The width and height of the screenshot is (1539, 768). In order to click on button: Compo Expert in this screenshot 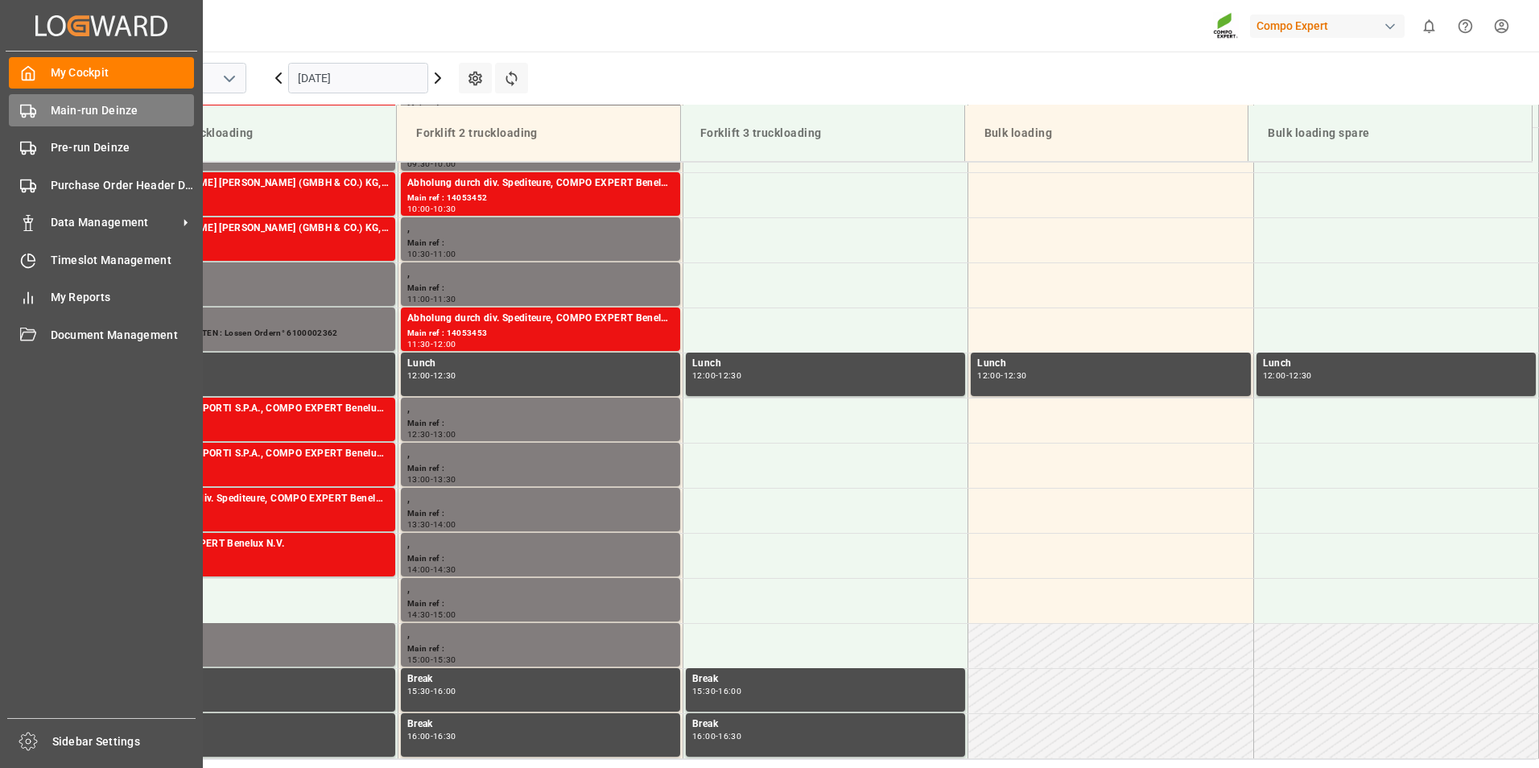, I will do `click(1331, 26)`.